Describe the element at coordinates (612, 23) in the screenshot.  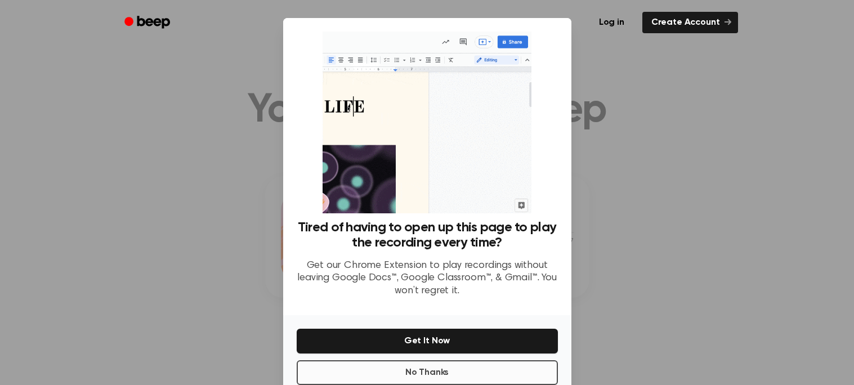
I see `a: Log in` at that location.